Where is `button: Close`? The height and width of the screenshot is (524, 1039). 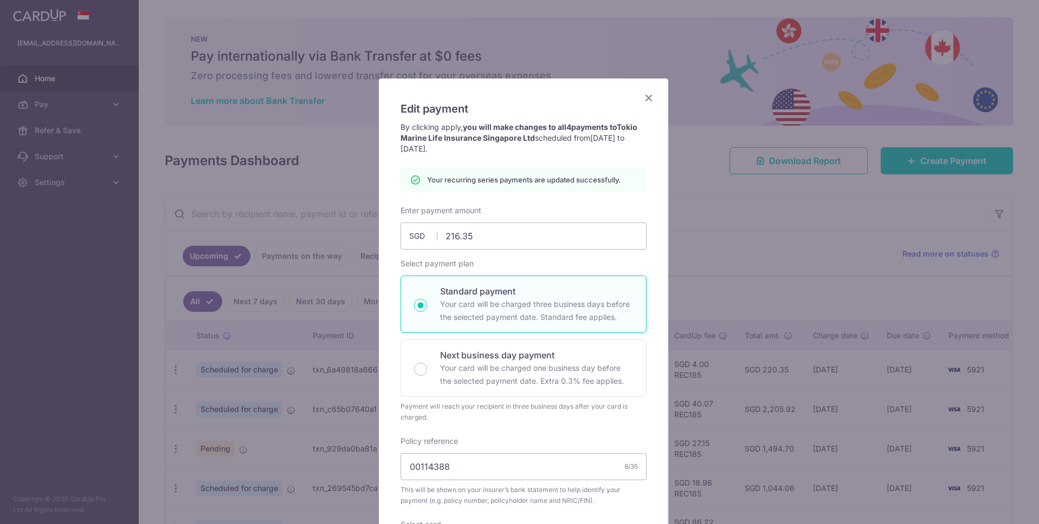
button: Close is located at coordinates (648, 98).